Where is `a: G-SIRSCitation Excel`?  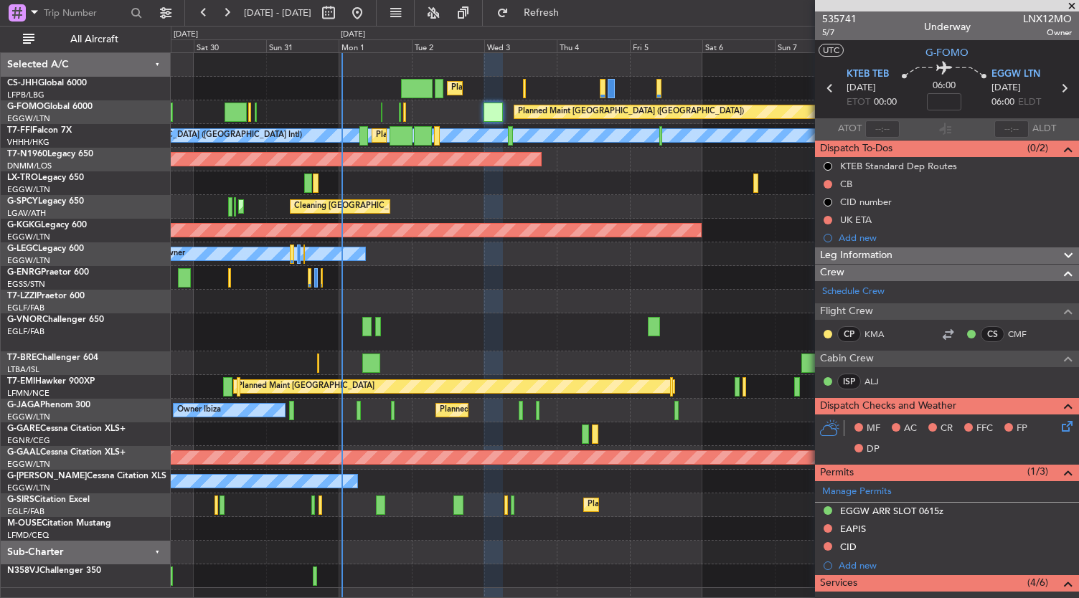
a: G-SIRSCitation Excel is located at coordinates (48, 500).